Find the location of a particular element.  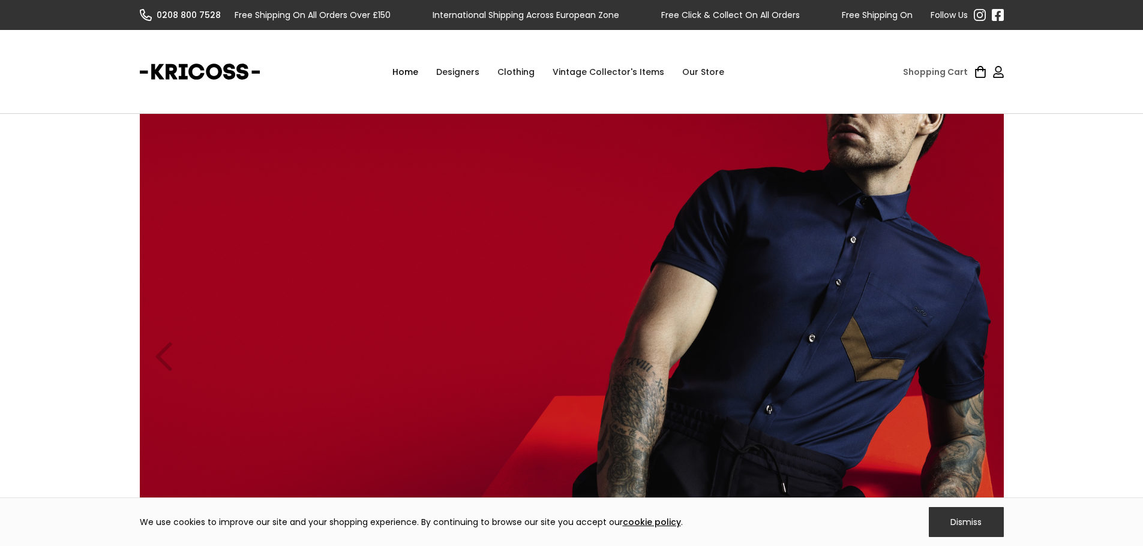

div: International Shipping Across European Zone is located at coordinates (525, 15).